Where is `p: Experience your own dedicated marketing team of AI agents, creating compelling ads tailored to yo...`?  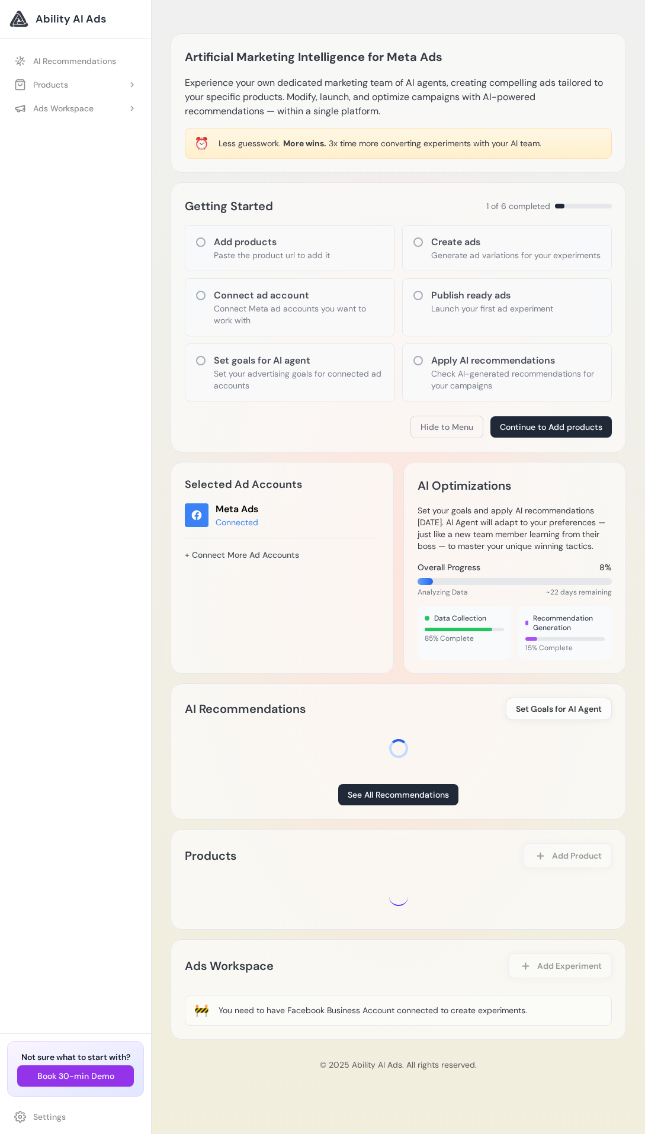 p: Experience your own dedicated marketing team of AI agents, creating compelling ads tailored to yo... is located at coordinates (398, 97).